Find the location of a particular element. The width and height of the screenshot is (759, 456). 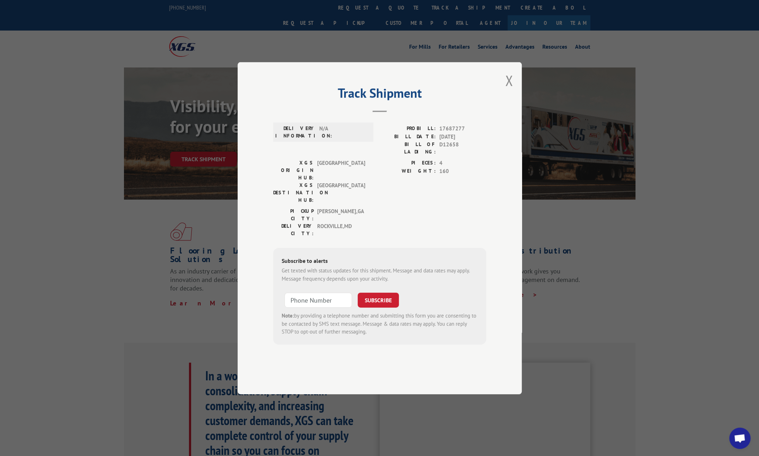

label: PROBILL: is located at coordinates (408, 129).